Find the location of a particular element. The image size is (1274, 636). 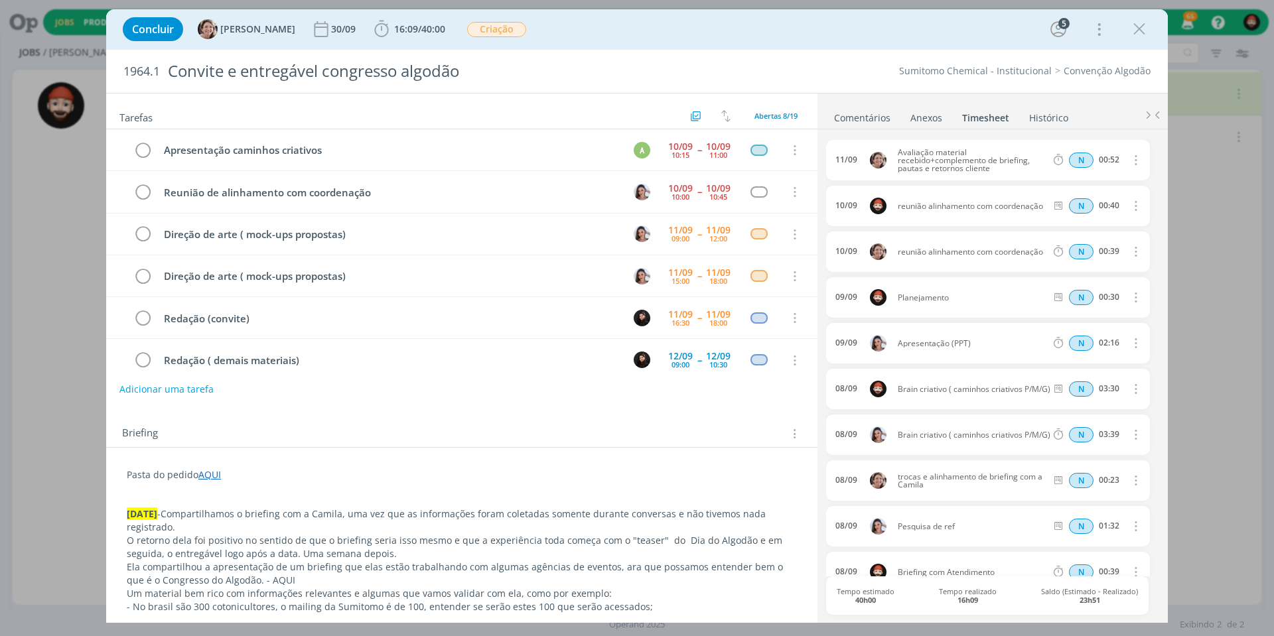

span: Tempo realizado is located at coordinates (967, 596).